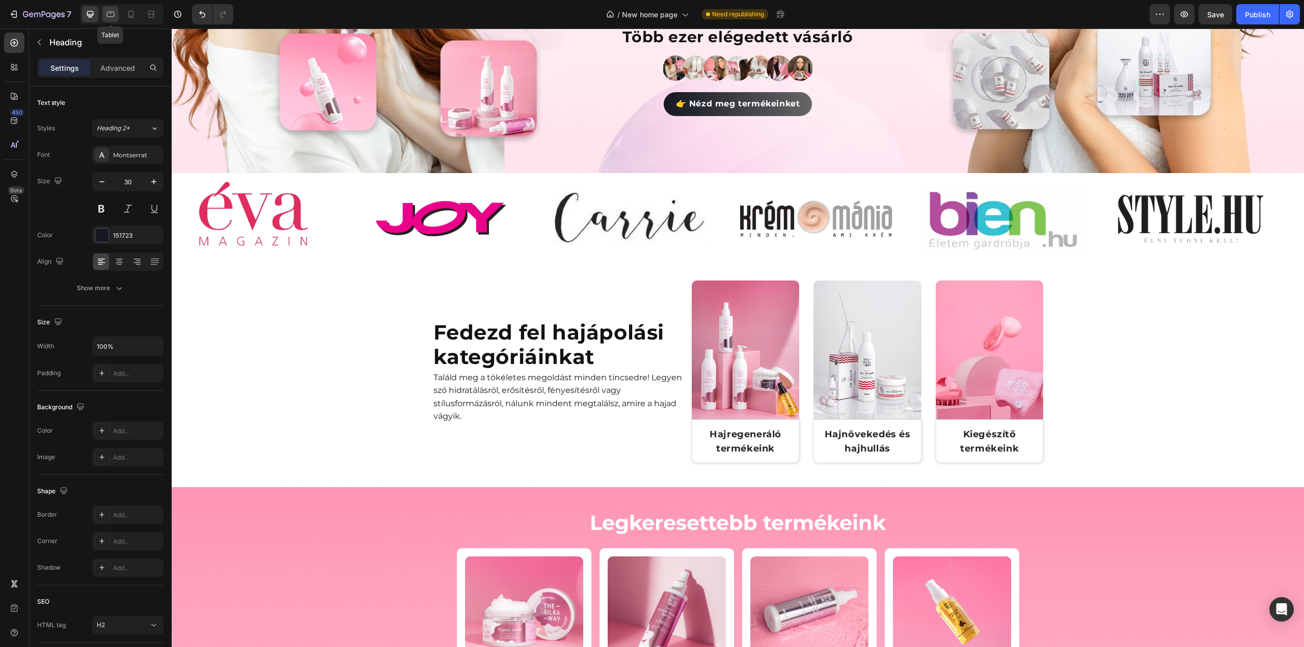 The width and height of the screenshot is (1304, 647). I want to click on a: Hajregeneráló termékeink, so click(573, 412).